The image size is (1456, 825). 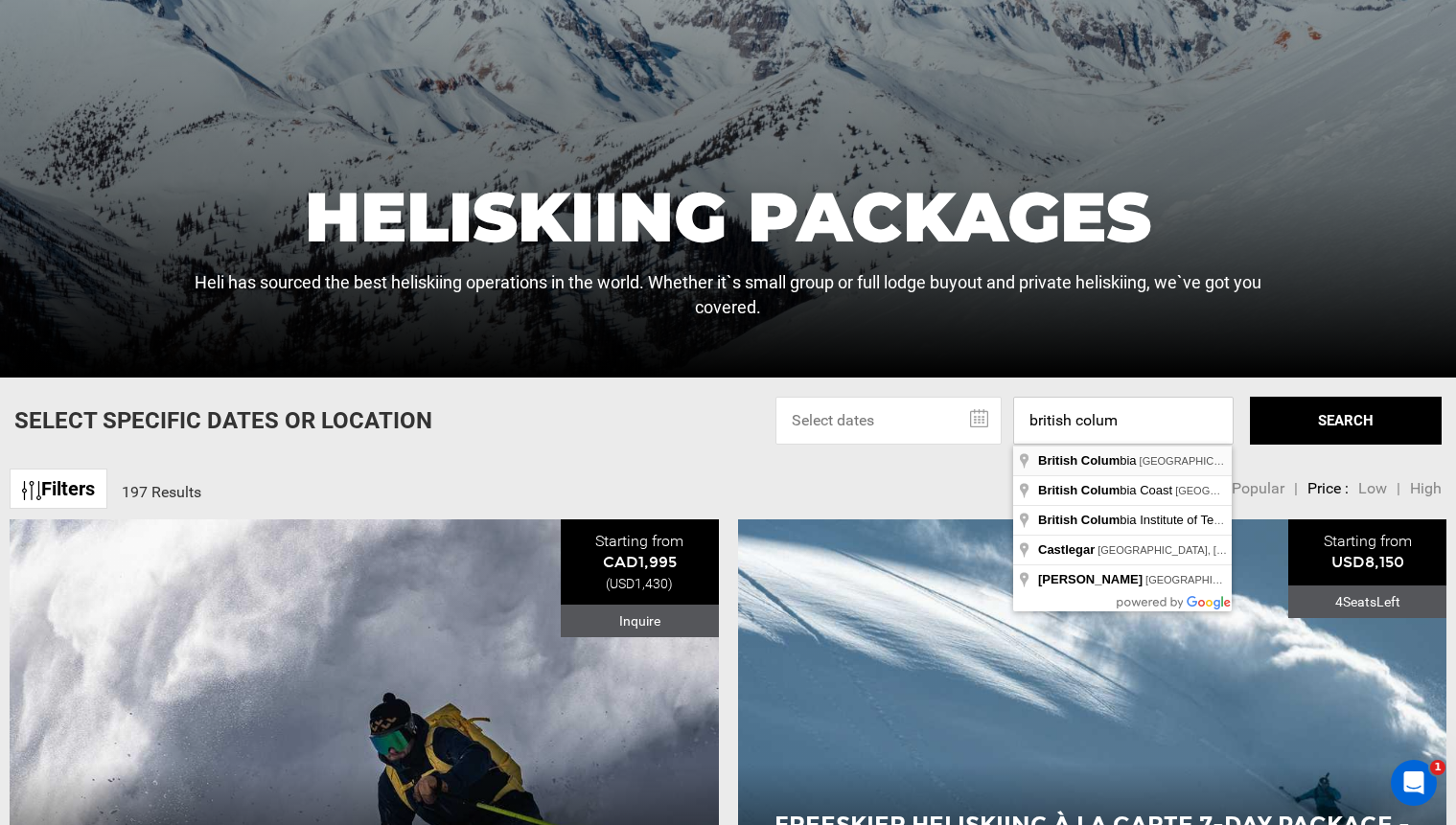 What do you see at coordinates (728, 217) in the screenshot?
I see `h1: Heliskiing Packages` at bounding box center [728, 217].